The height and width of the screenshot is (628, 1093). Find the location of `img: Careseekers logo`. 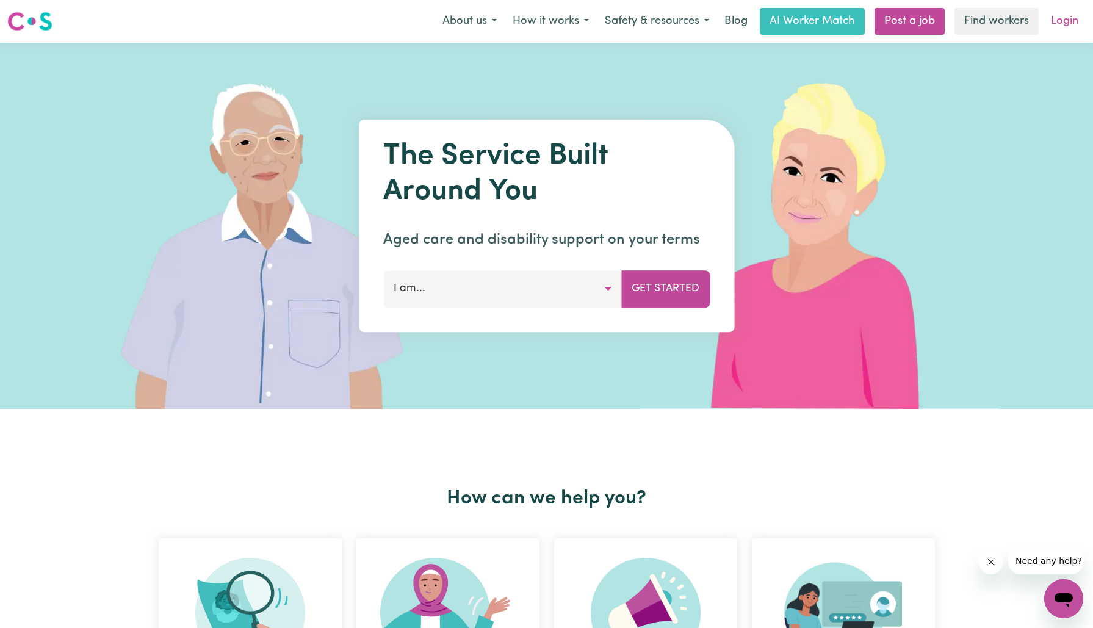

img: Careseekers logo is located at coordinates (30, 21).